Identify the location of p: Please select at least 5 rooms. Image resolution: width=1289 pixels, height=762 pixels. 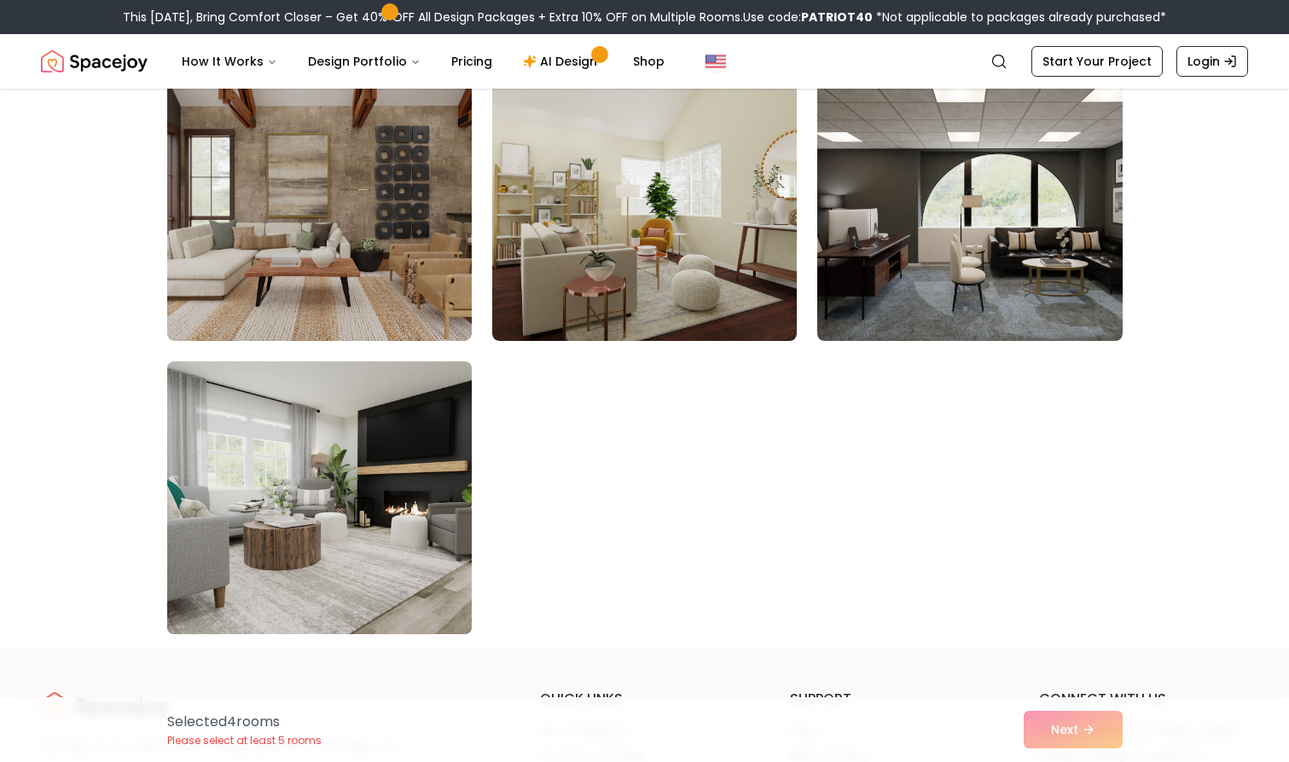
(244, 741).